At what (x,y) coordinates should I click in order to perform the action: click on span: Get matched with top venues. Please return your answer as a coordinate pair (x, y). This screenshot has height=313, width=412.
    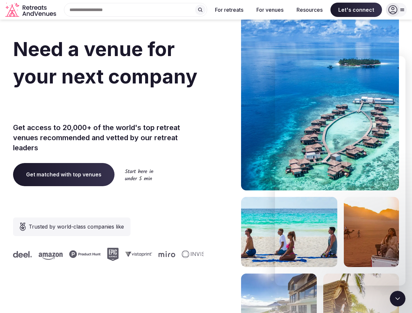
    Looking at the image, I should click on (64, 175).